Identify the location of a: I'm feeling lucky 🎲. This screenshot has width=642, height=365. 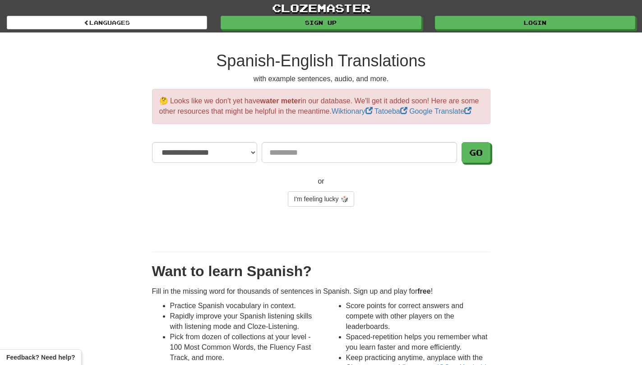
(321, 199).